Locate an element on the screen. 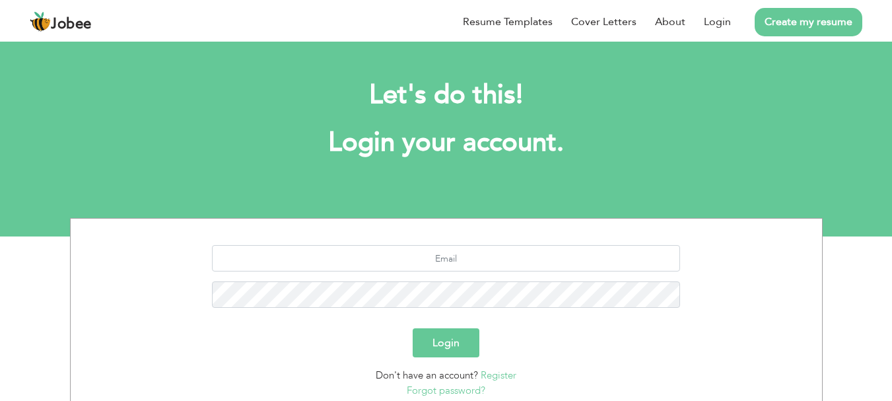  h1: Login your account. is located at coordinates (446, 143).